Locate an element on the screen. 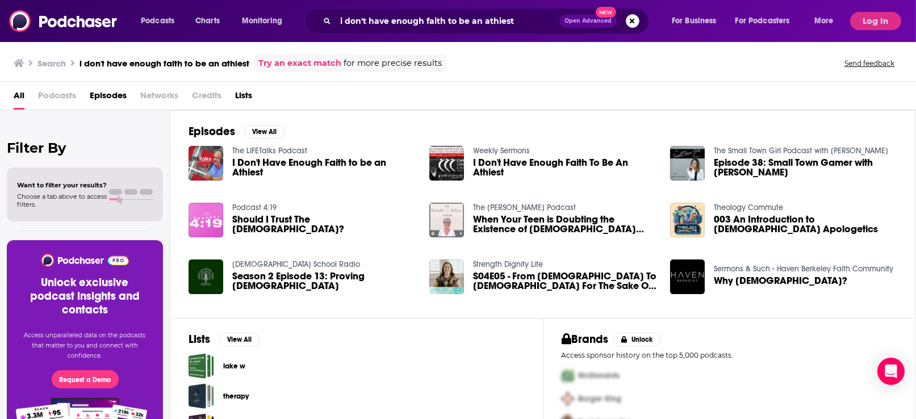 This screenshot has height=419, width=916. a: EpisodesView All is located at coordinates (237, 131).